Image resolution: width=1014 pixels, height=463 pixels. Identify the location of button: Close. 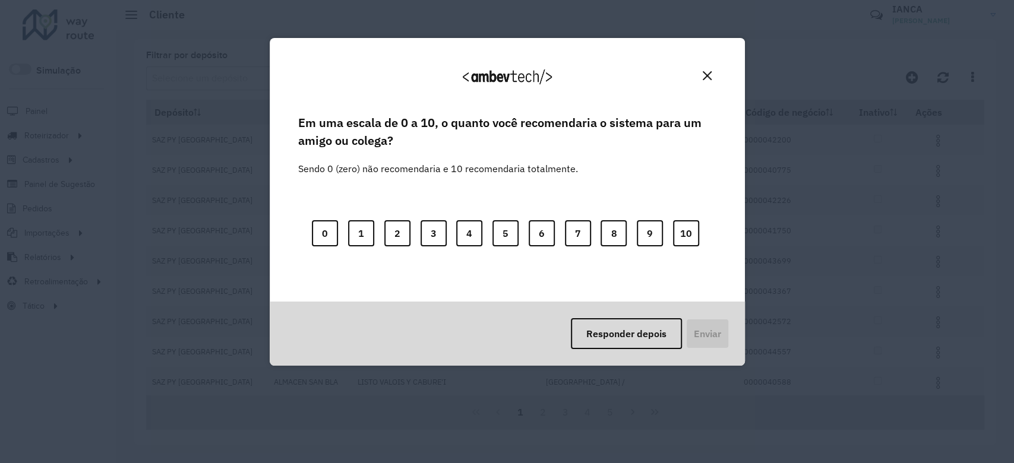
(707, 75).